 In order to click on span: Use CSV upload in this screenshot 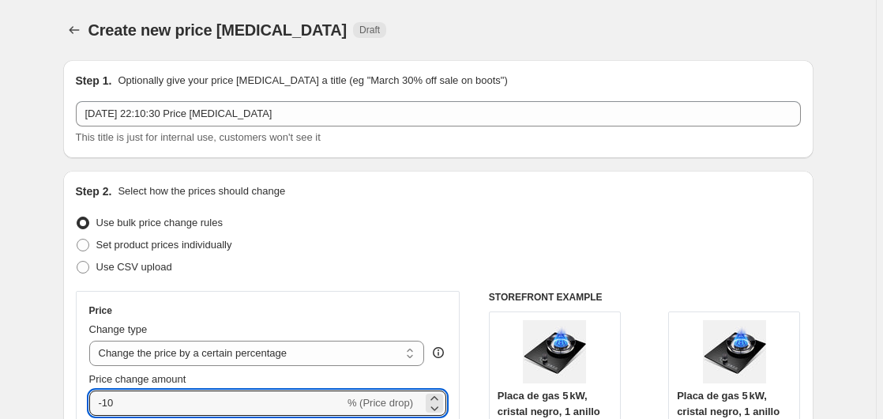, I will do `click(134, 266)`.